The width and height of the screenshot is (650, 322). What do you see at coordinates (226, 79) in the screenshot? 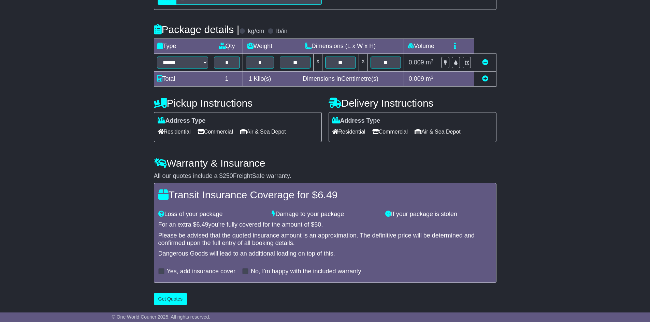
I see `td: 1` at bounding box center [226, 79].